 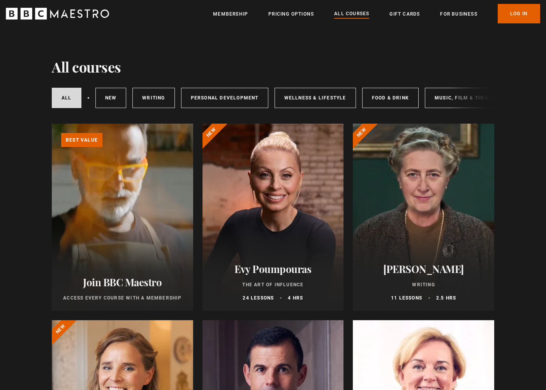 What do you see at coordinates (154, 98) in the screenshot?
I see `a: Writing` at bounding box center [154, 98].